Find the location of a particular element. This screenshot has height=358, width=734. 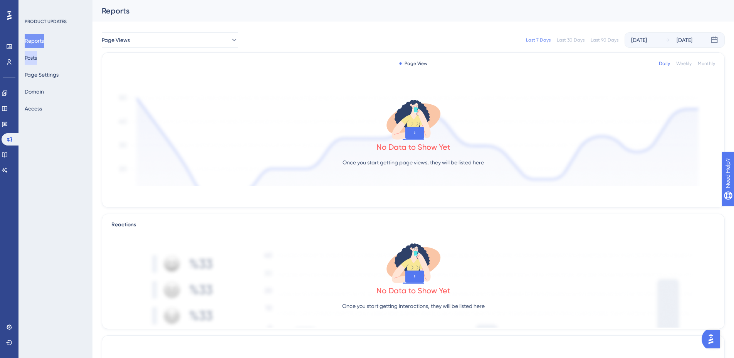

button: Domain is located at coordinates (34, 92).